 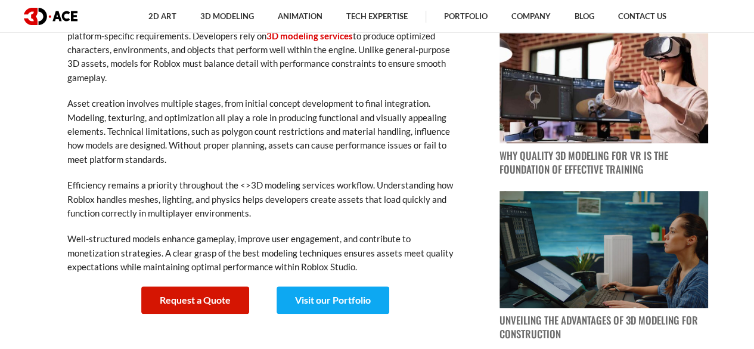 I want to click on p: Creating high-quality assets for Roblox requires a structured approach and an understanding of pl..., so click(x=264, y=49).